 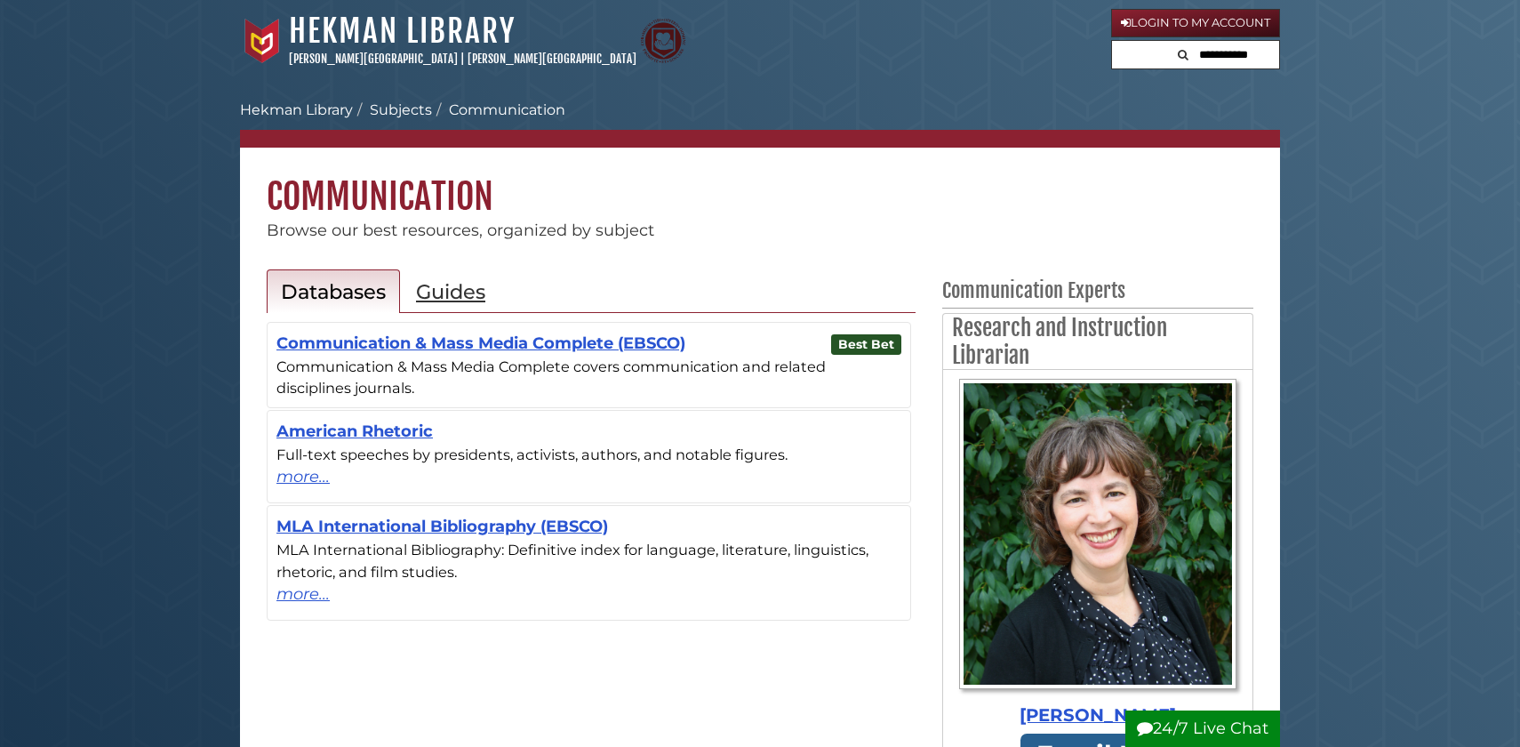 What do you see at coordinates (442, 526) in the screenshot?
I see `a: MLA International Bibliography (EBSCO)` at bounding box center [442, 526].